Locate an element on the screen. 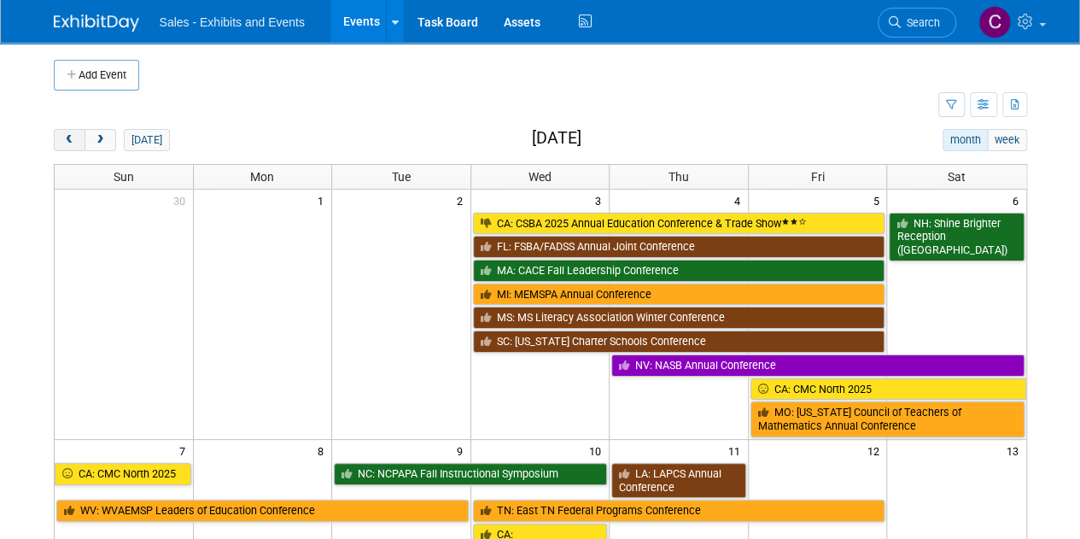 This screenshot has width=1080, height=539. a: FL: FSBA/FADSS Annual Joint Conference is located at coordinates (679, 247).